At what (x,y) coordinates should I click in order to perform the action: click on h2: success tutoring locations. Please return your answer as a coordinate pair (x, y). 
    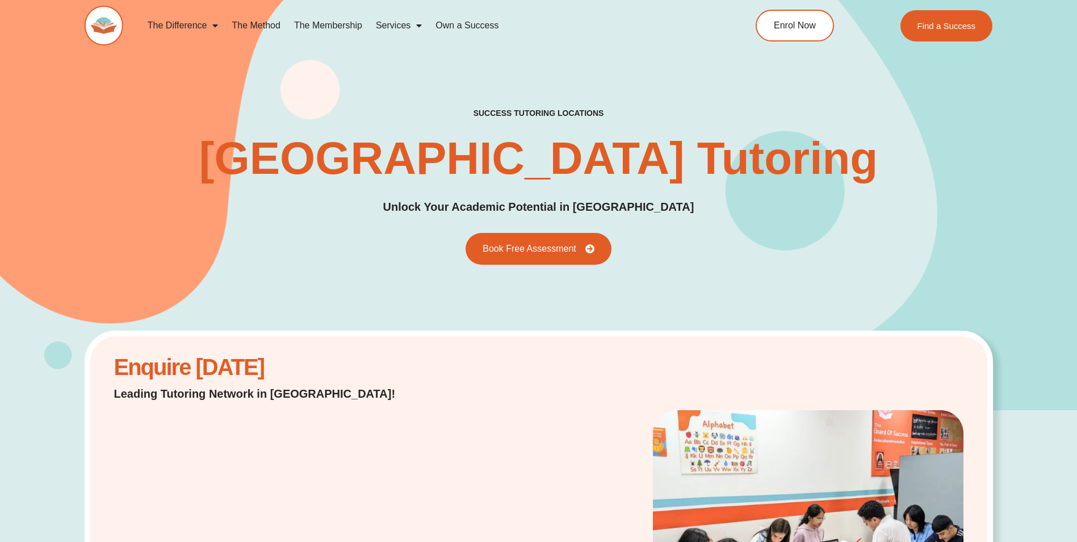
    Looking at the image, I should click on (539, 113).